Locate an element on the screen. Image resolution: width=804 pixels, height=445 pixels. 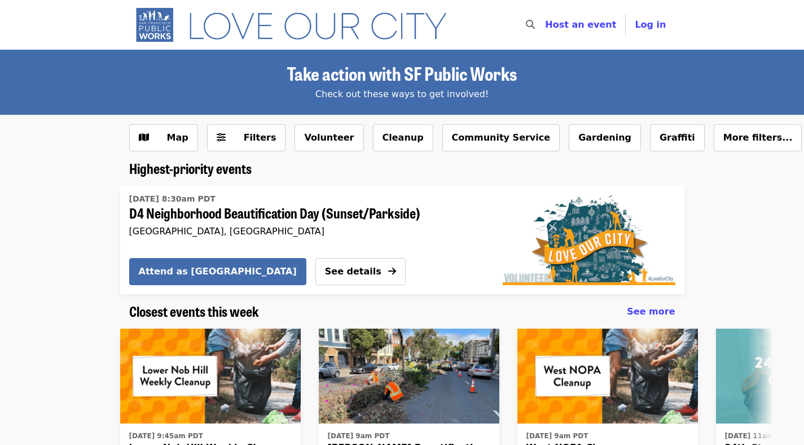
i: search icon is located at coordinates (531, 24).